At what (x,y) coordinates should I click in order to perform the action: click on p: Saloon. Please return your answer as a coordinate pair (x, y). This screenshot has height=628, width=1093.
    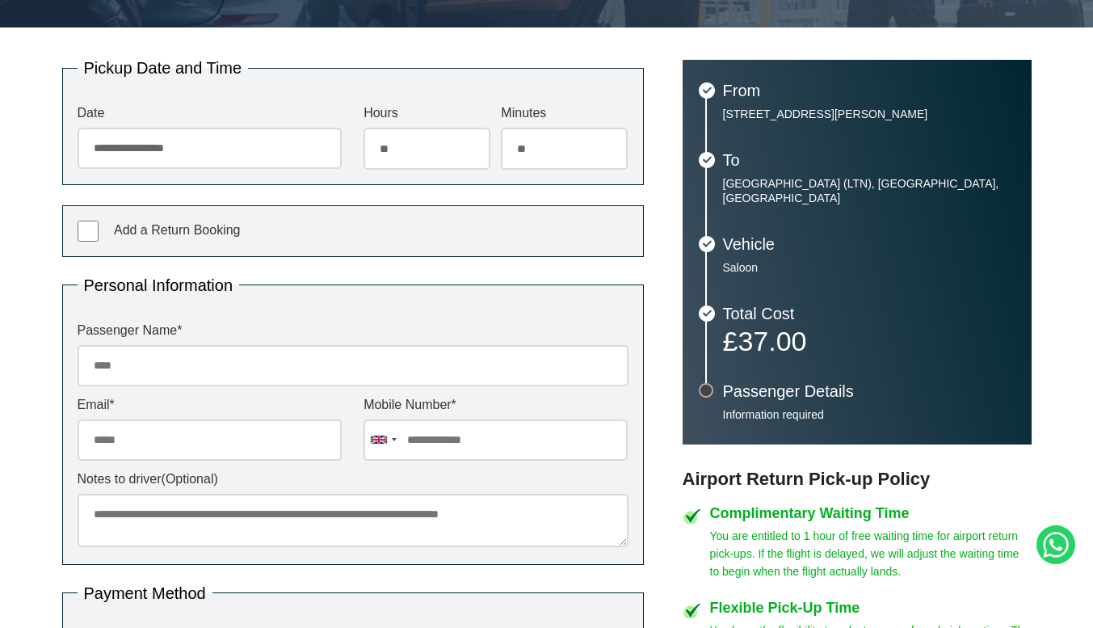
    Looking at the image, I should click on (869, 267).